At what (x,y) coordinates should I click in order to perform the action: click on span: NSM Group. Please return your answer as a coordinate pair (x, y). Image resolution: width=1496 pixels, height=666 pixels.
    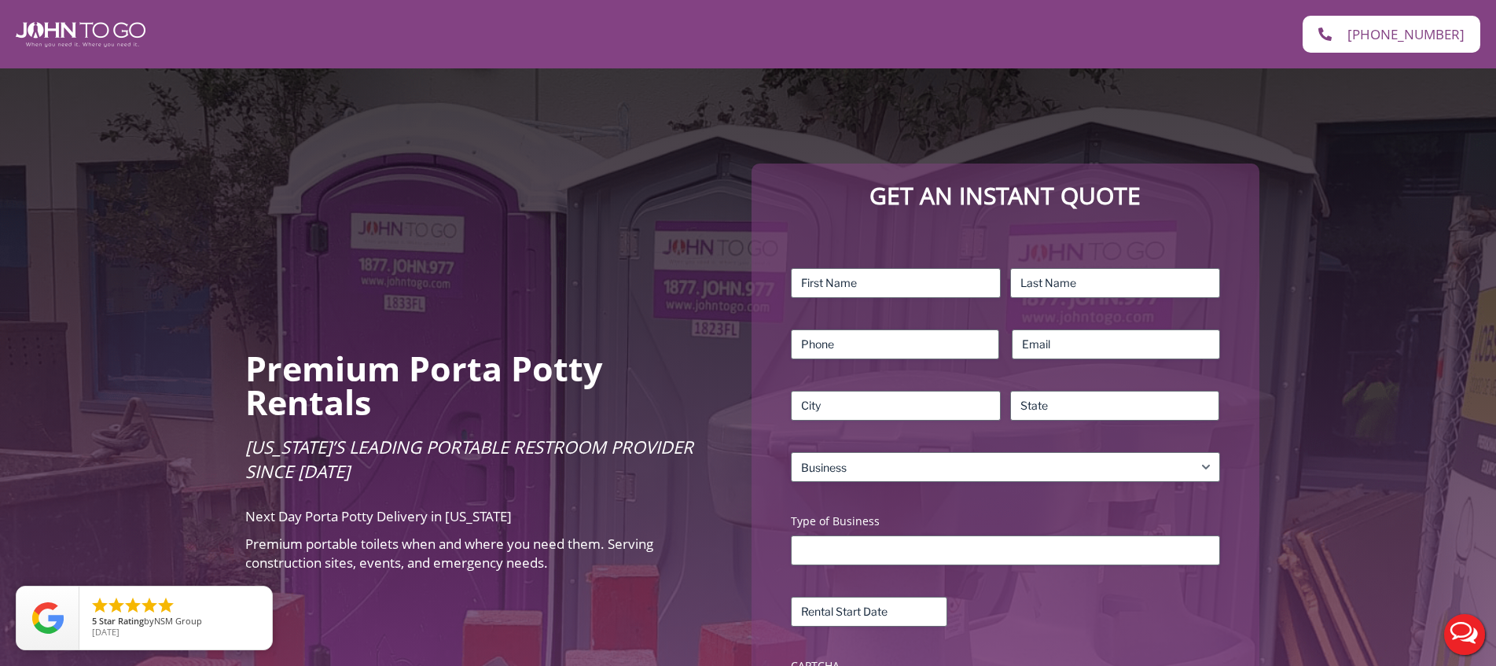
    Looking at the image, I should click on (178, 620).